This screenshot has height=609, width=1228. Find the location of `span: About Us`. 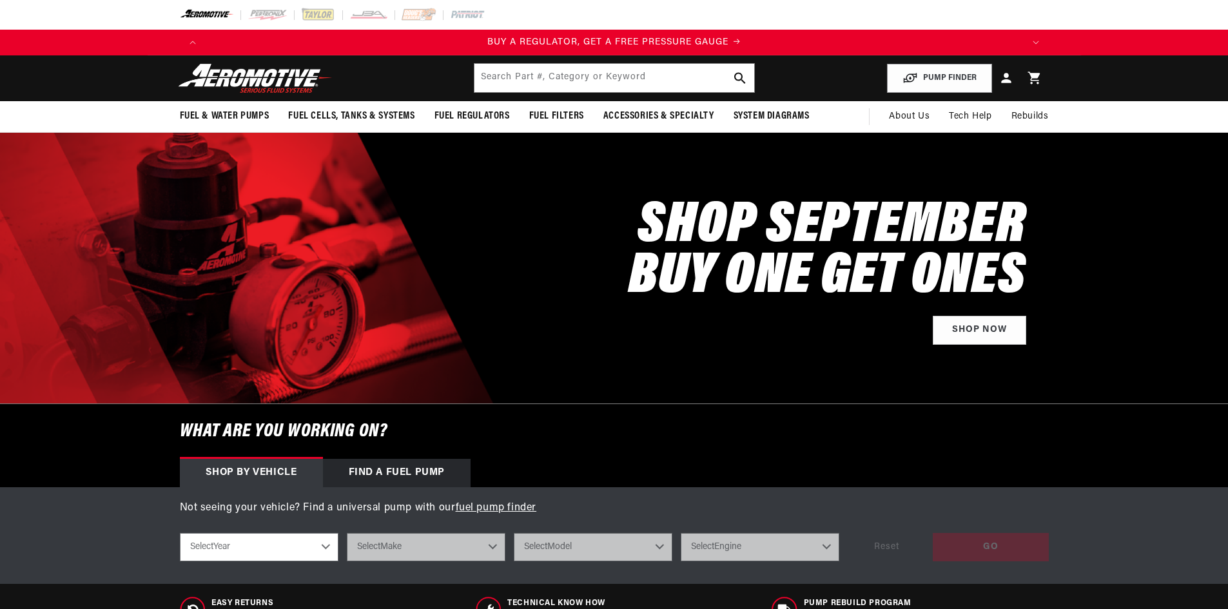

span: About Us is located at coordinates (909, 116).